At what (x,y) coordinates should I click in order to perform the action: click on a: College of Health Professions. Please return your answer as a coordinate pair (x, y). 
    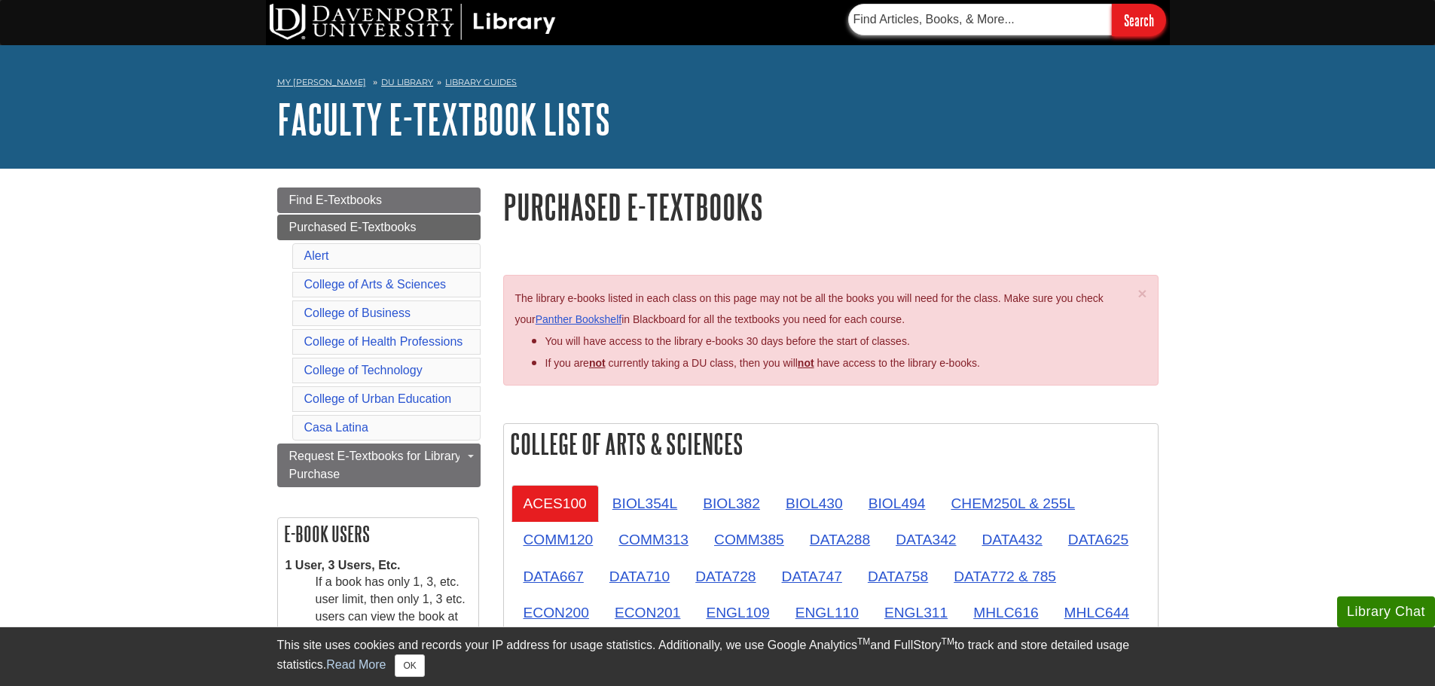
    Looking at the image, I should click on (383, 341).